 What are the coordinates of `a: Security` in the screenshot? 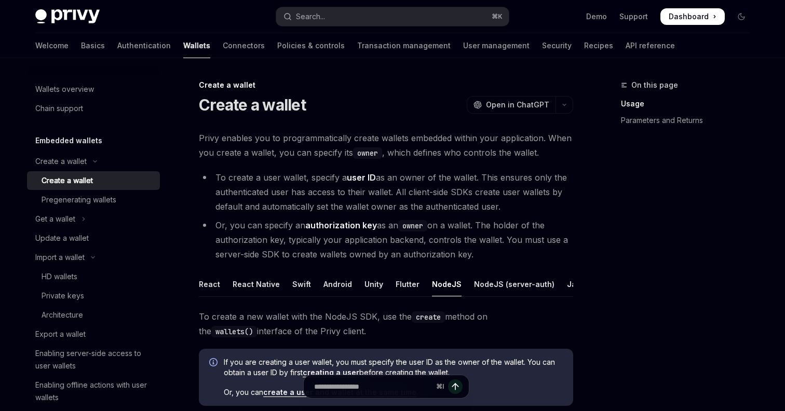 It's located at (556, 46).